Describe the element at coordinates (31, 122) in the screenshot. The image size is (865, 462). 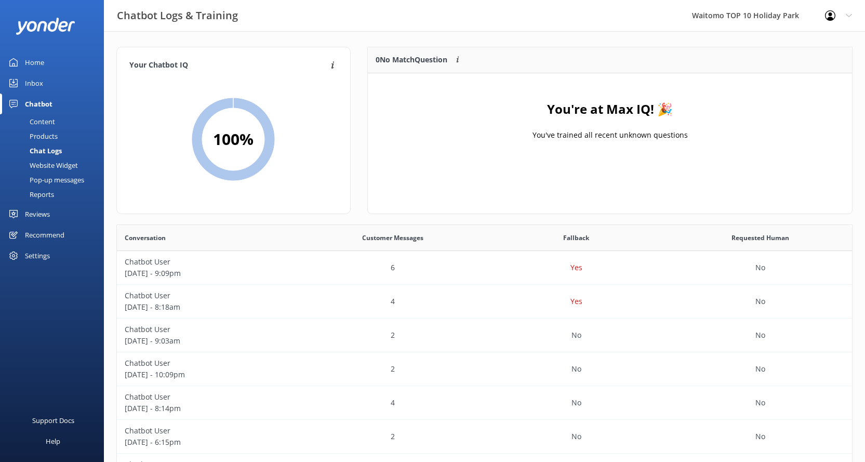
I see `div: Content` at that location.